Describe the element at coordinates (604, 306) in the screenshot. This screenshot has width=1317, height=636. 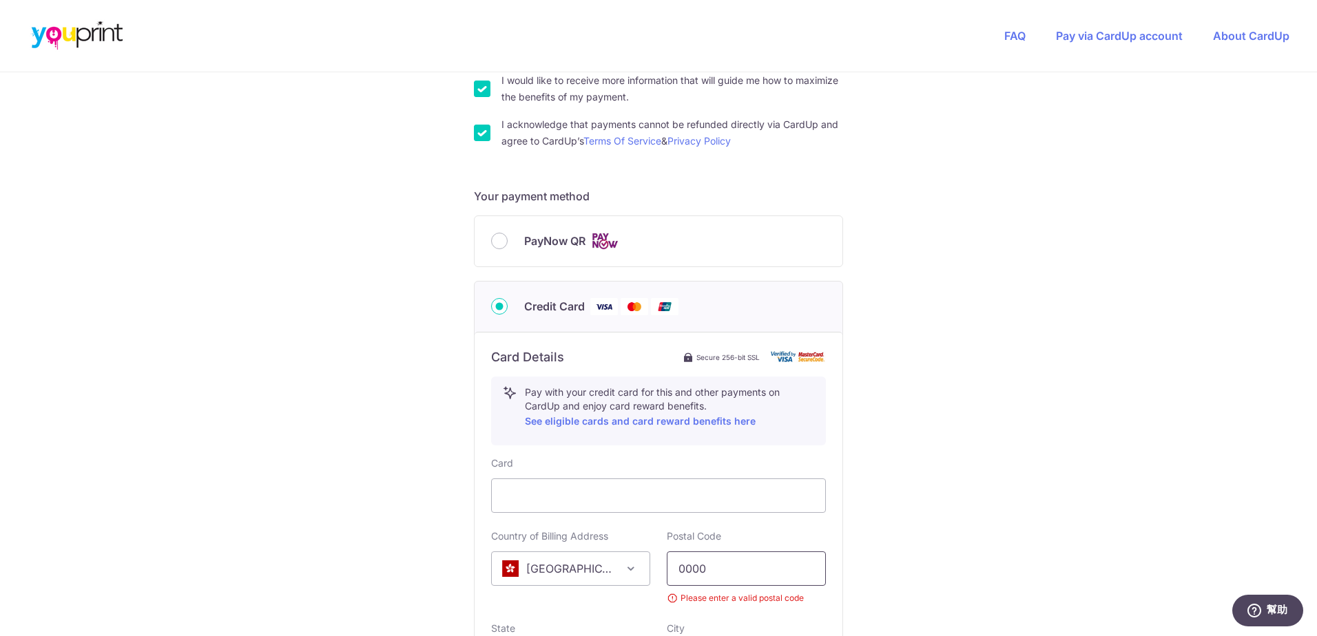
I see `img: Visa` at that location.